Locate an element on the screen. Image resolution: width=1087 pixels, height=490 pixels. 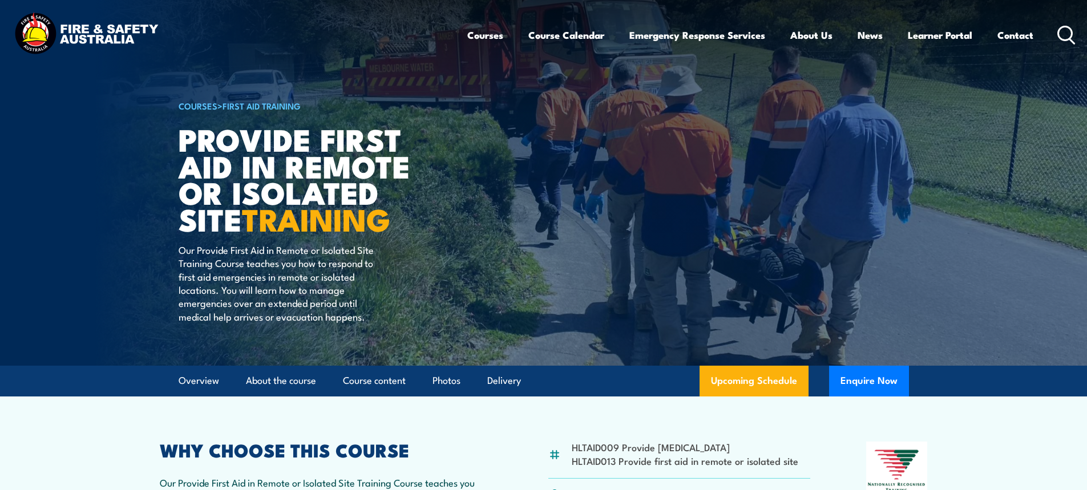
button: Enquire Now is located at coordinates (869, 381).